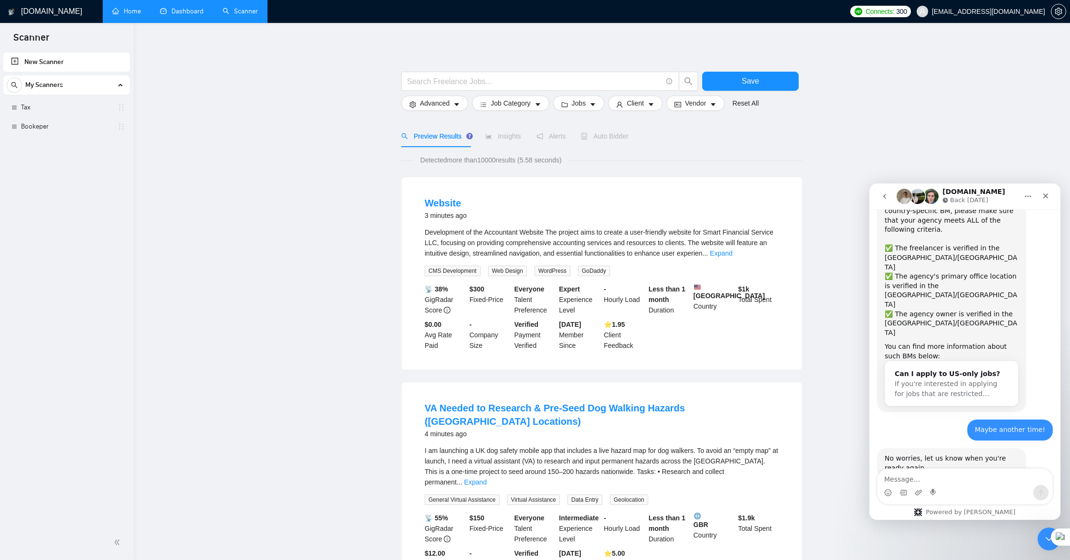  Describe the element at coordinates (475, 482) in the screenshot. I see `a: Expand` at that location.